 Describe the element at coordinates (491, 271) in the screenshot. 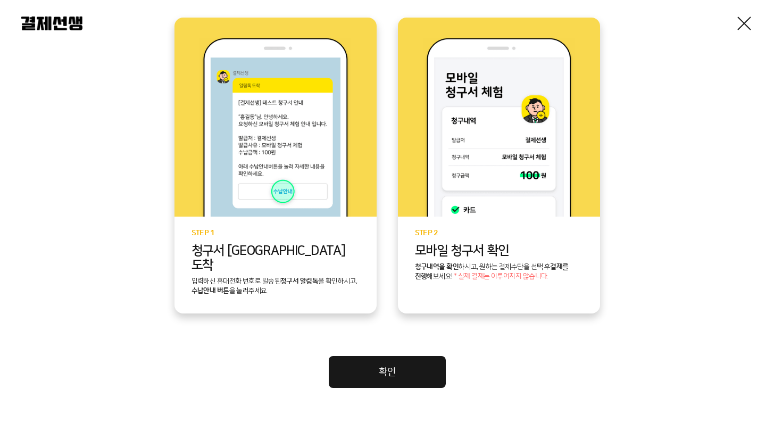

I see `b: 결제를 진행` at that location.